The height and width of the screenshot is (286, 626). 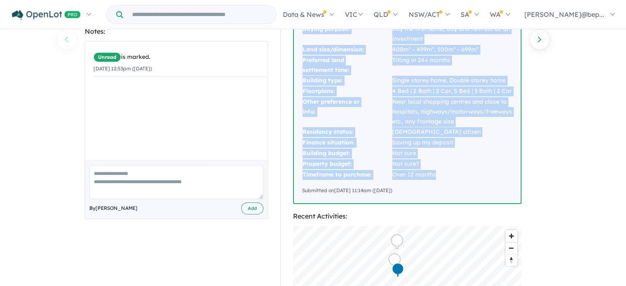 I want to click on button: Add, so click(x=252, y=208).